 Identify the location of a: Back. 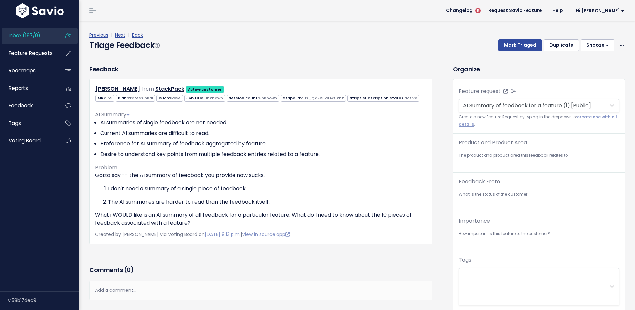
(137, 35).